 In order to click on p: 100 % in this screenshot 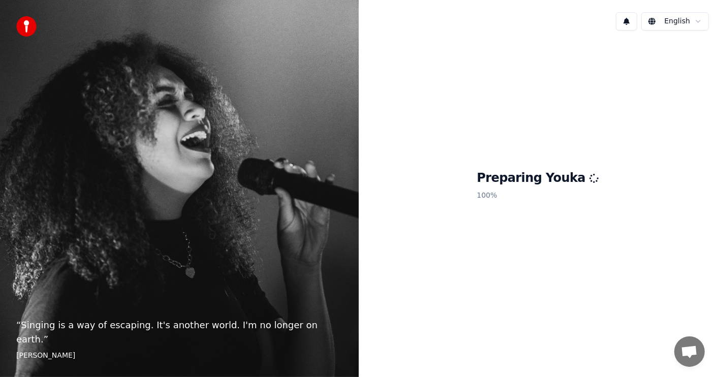, I will do `click(537, 196)`.